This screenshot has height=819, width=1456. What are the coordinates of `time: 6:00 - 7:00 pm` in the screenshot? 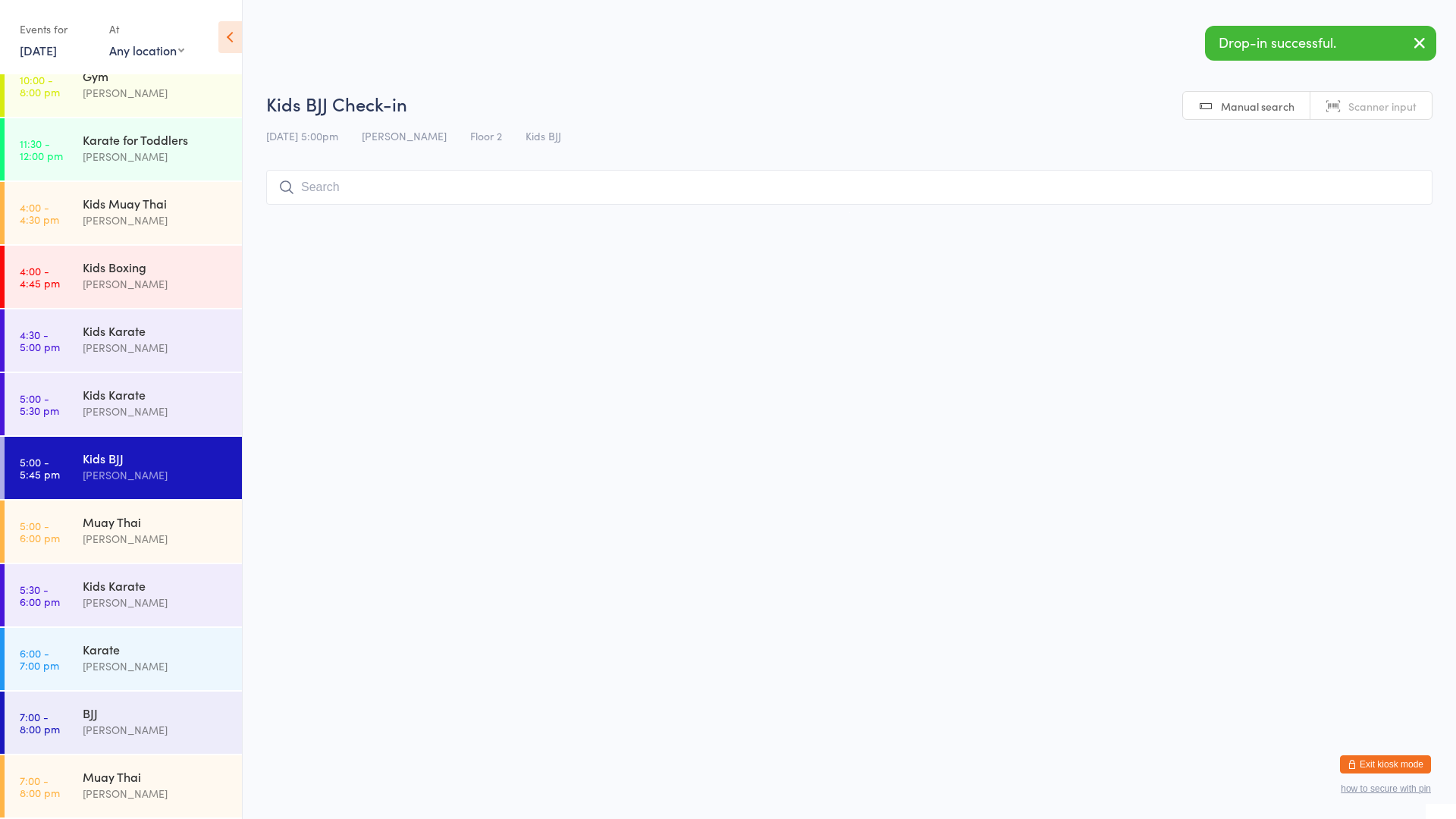 It's located at (40, 659).